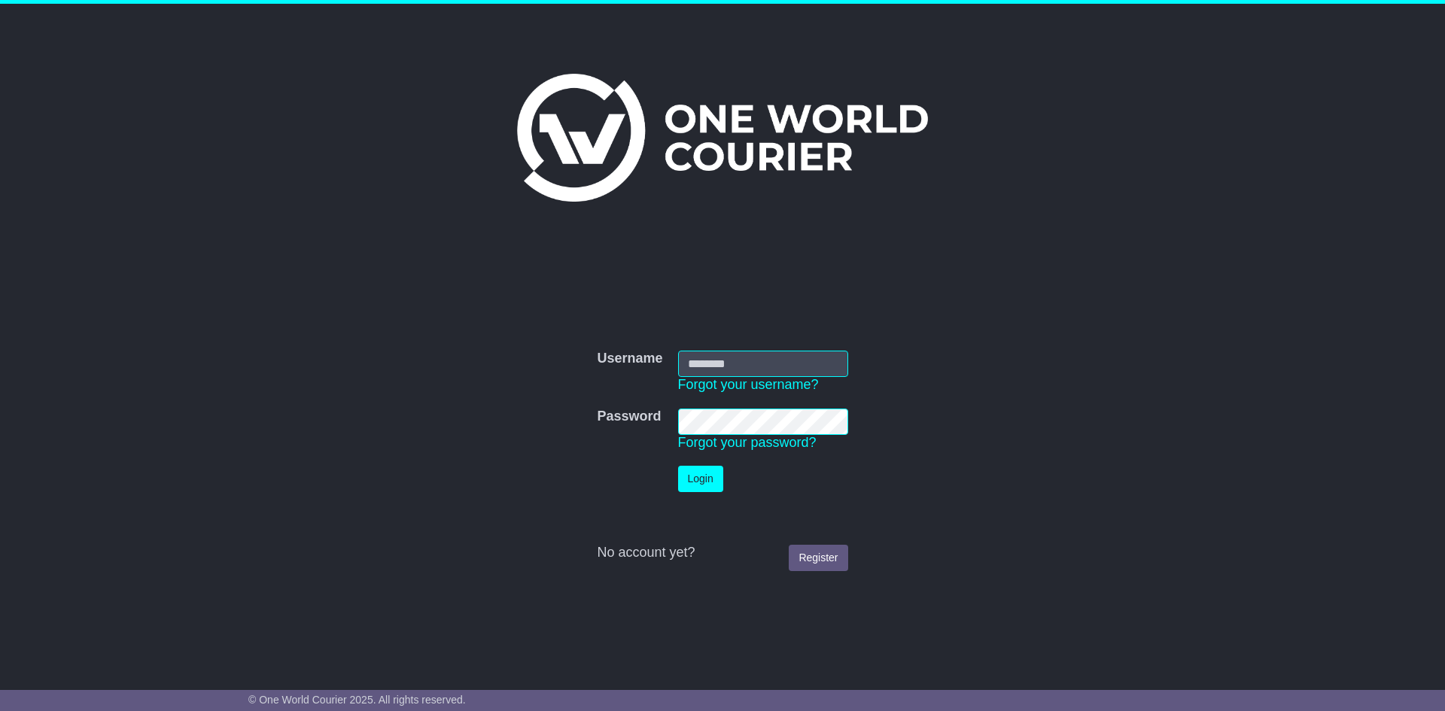 The image size is (1445, 711). What do you see at coordinates (357, 700) in the screenshot?
I see `span: © One World Courier 2025. All rights reserved.` at bounding box center [357, 700].